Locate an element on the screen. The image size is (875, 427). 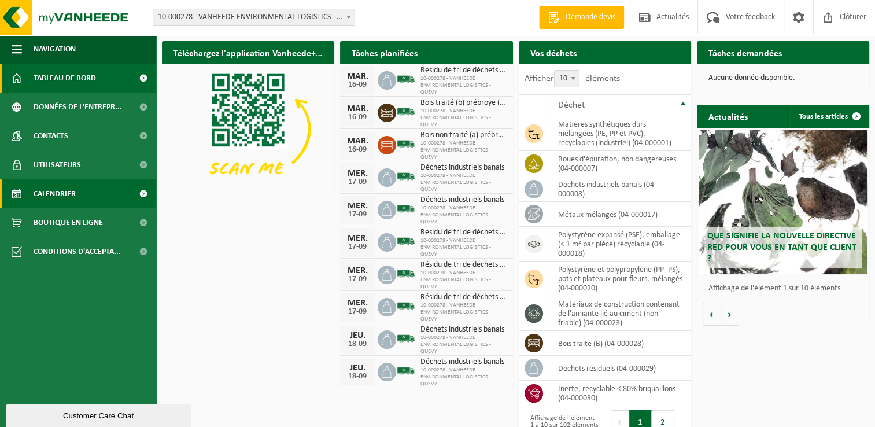
a: Demande devis is located at coordinates (581, 17).